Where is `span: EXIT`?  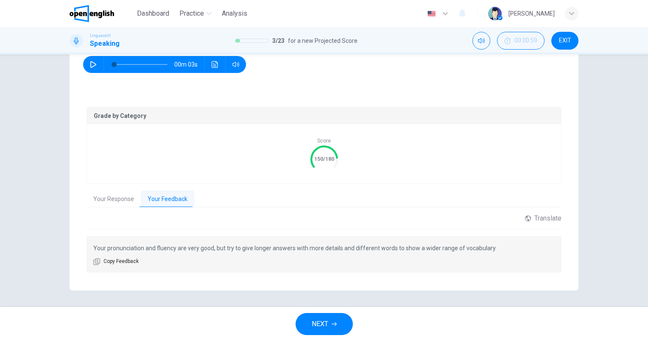 span: EXIT is located at coordinates (565, 41).